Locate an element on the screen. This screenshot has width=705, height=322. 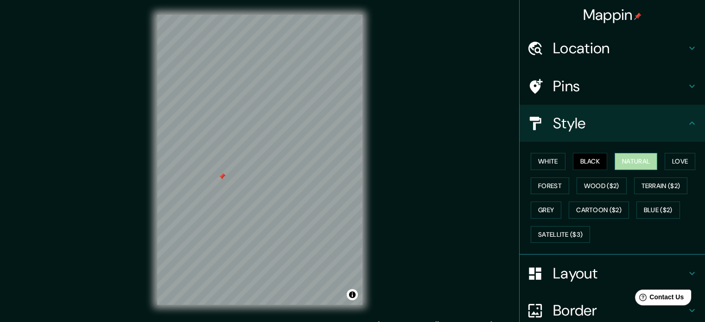
canvas: Map is located at coordinates (260, 160).